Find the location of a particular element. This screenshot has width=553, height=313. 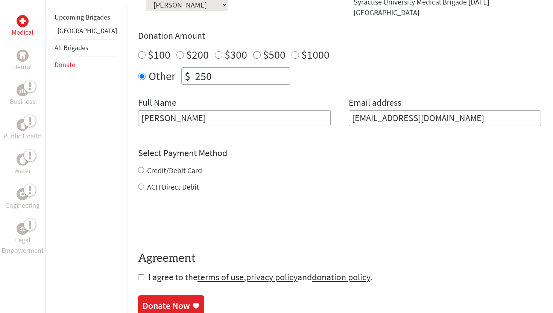

input: Your Email is located at coordinates (445, 118).